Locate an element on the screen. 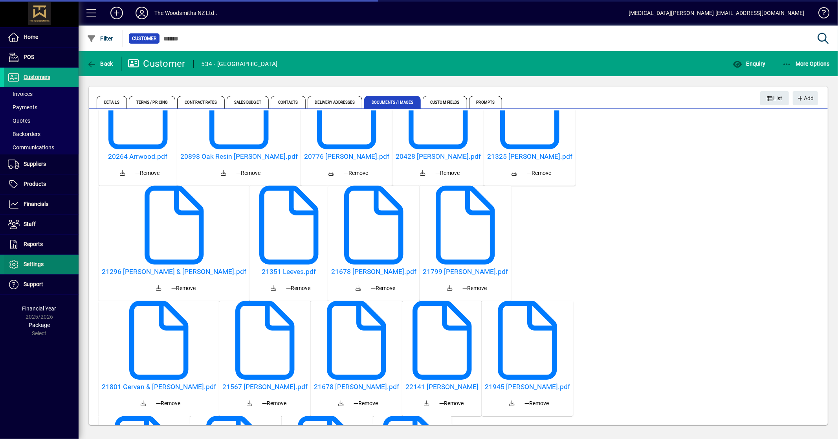  span: Payments is located at coordinates (22, 107).